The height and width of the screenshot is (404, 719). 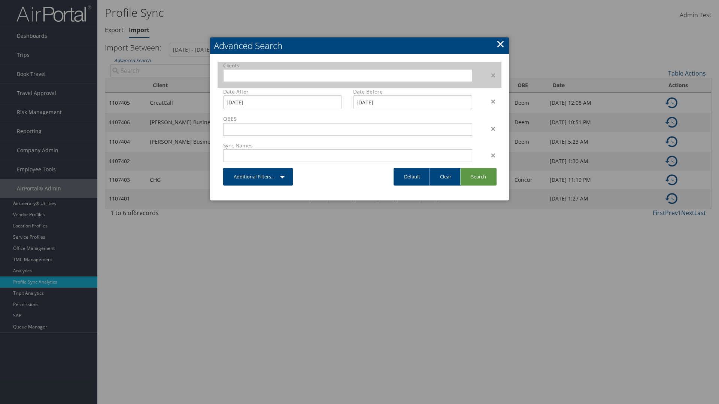 What do you see at coordinates (412, 92) in the screenshot?
I see `label: Date Before` at bounding box center [412, 92].